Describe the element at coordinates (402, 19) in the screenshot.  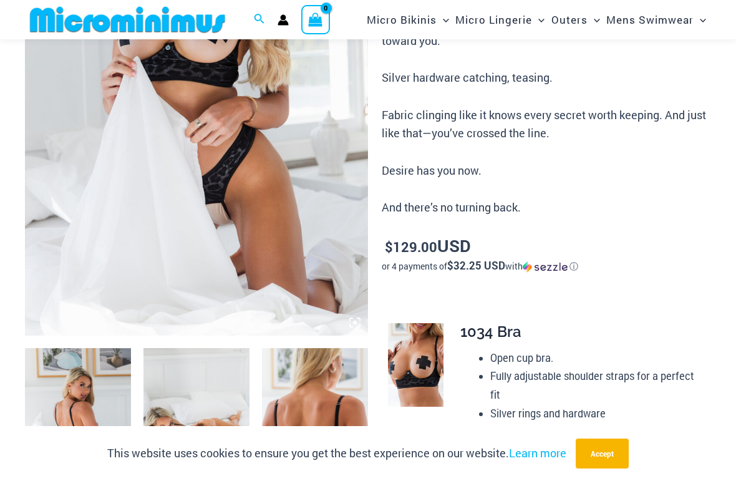
I see `span: Micro Bikinis` at that location.